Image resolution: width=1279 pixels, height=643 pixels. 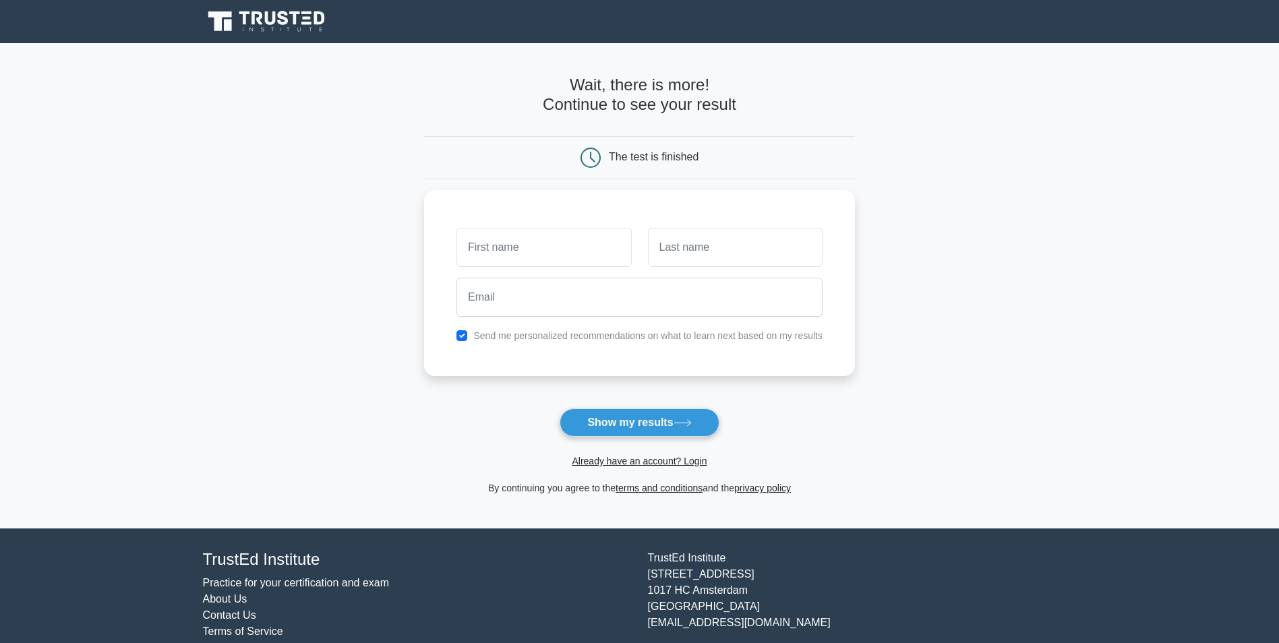 What do you see at coordinates (648, 336) in the screenshot?
I see `label: Send me personalized recommendations on what to learn next based on my results` at bounding box center [648, 336].